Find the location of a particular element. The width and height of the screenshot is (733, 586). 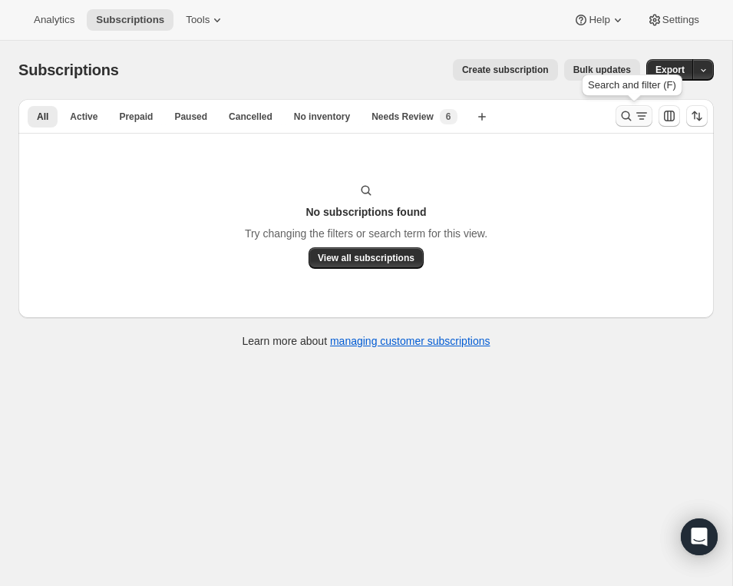

p: Try changing the filters or search term for this view. is located at coordinates (366, 233).